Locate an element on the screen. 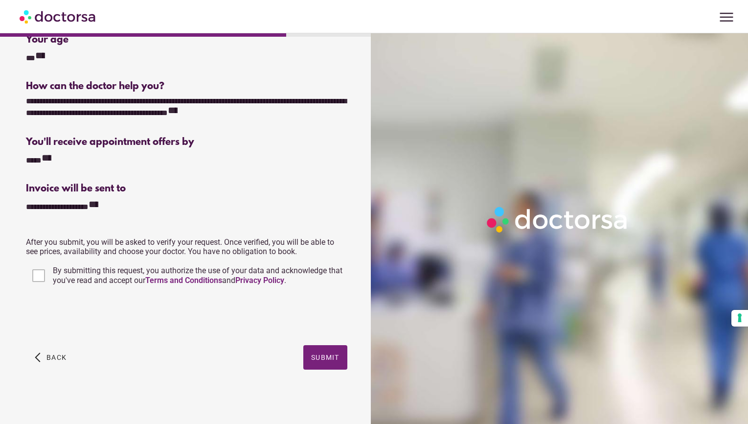  span: Submit is located at coordinates (325, 357).